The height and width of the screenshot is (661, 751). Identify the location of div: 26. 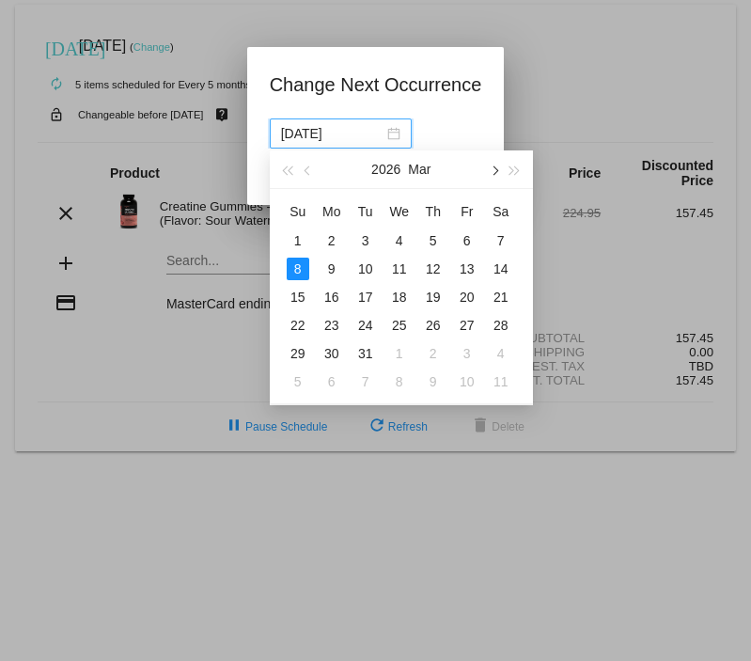
(434, 325).